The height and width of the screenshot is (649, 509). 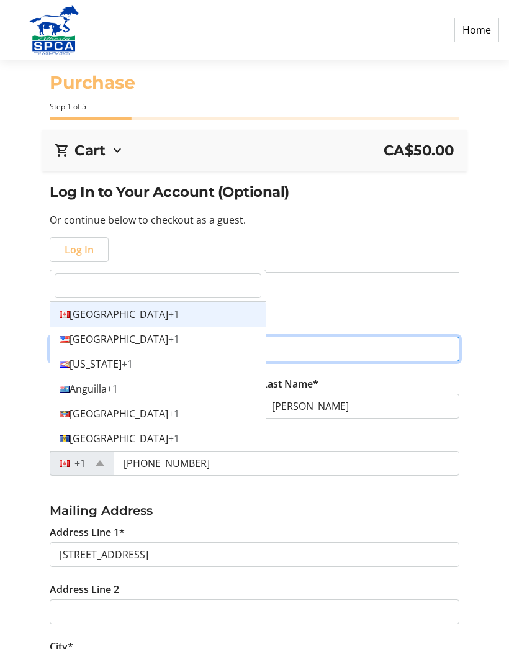 What do you see at coordinates (54, 30) in the screenshot?
I see `img: Alberta SPCA's Logo` at bounding box center [54, 30].